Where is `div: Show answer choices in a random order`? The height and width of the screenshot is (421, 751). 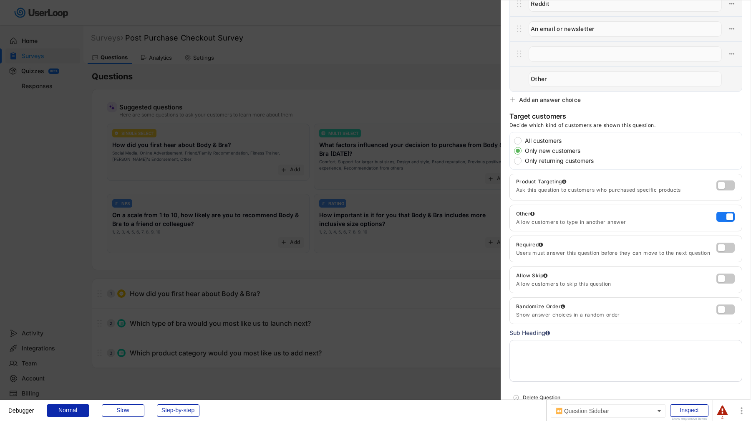
div: Show answer choices in a random order is located at coordinates (615, 315).